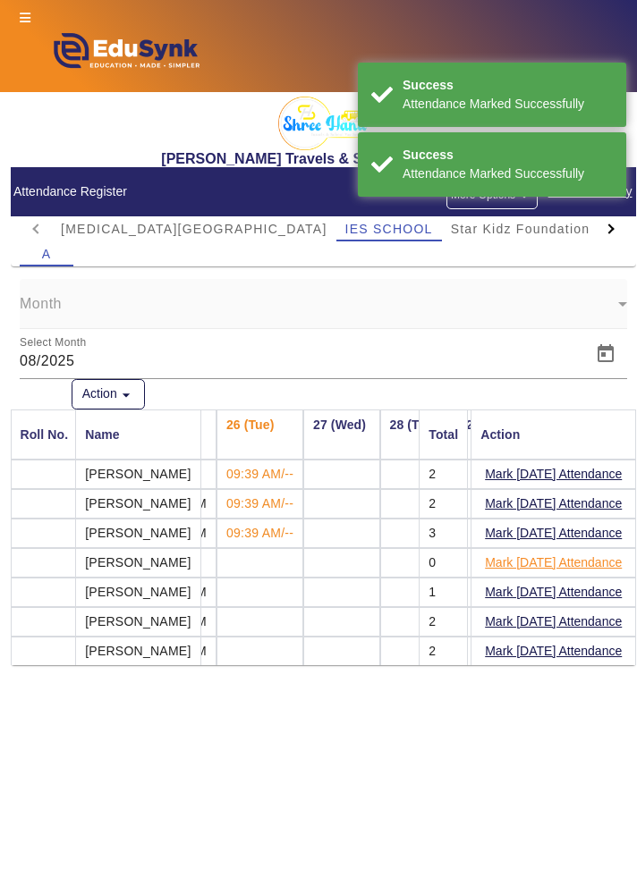  Describe the element at coordinates (443, 435) in the screenshot. I see `mat-header-cell: Total` at that location.